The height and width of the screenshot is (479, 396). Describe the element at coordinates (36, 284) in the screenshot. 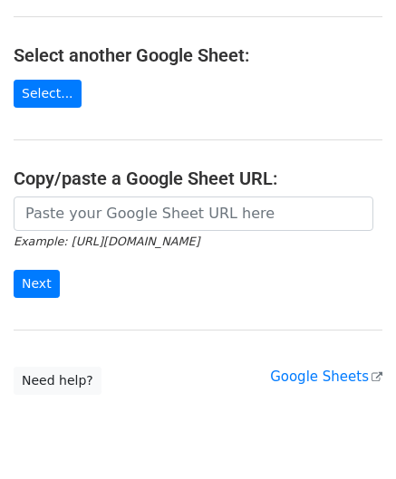

I see `input: Next` at that location.